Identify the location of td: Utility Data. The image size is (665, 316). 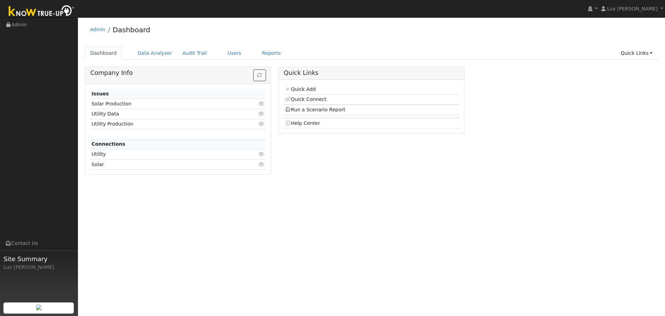
(164, 114).